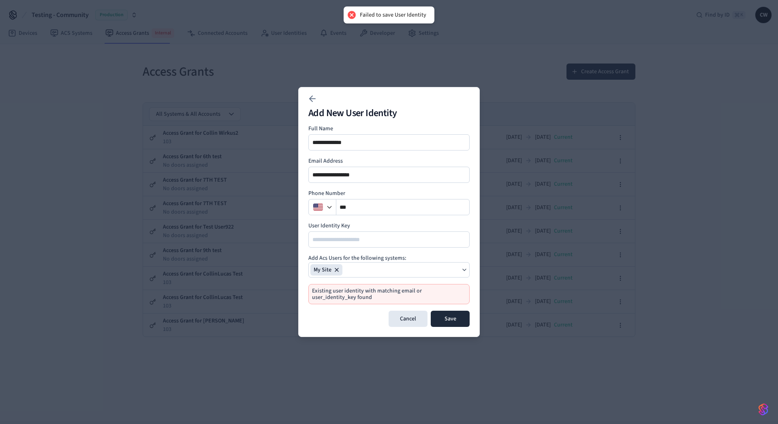 Image resolution: width=778 pixels, height=424 pixels. Describe the element at coordinates (450, 319) in the screenshot. I see `button: Save` at that location.